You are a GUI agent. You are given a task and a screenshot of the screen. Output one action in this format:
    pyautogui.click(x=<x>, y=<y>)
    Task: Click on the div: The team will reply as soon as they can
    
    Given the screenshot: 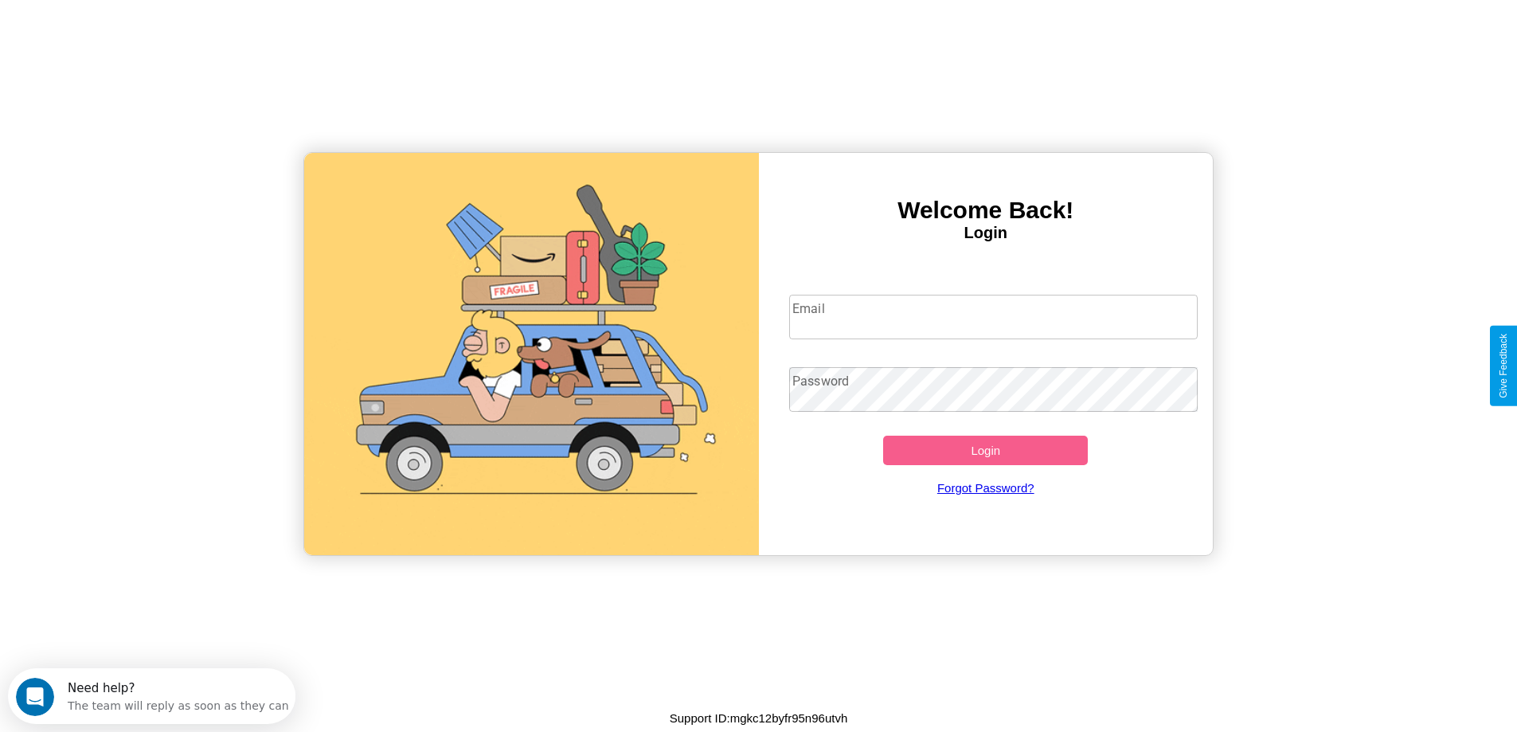 What is the action you would take?
    pyautogui.click(x=170, y=34)
    